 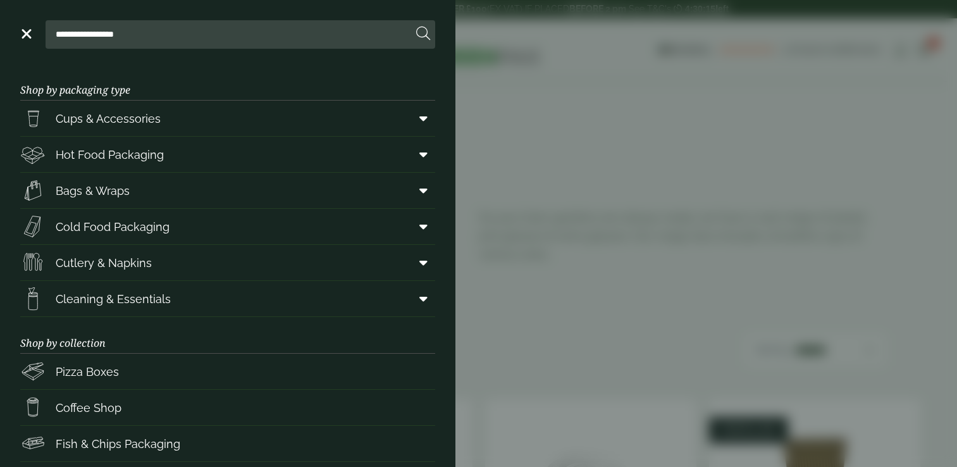 What do you see at coordinates (228, 335) in the screenshot?
I see `h3: Shop by collection` at bounding box center [228, 335].